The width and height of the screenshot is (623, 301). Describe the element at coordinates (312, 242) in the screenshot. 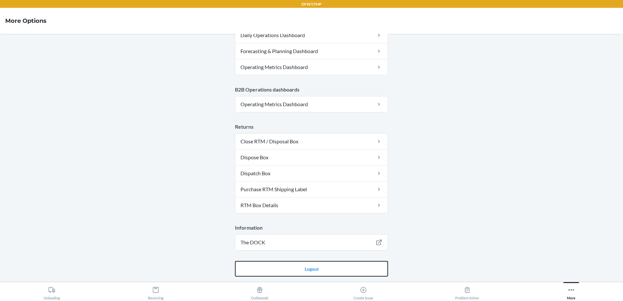

I see `a: The DOCK` at that location.